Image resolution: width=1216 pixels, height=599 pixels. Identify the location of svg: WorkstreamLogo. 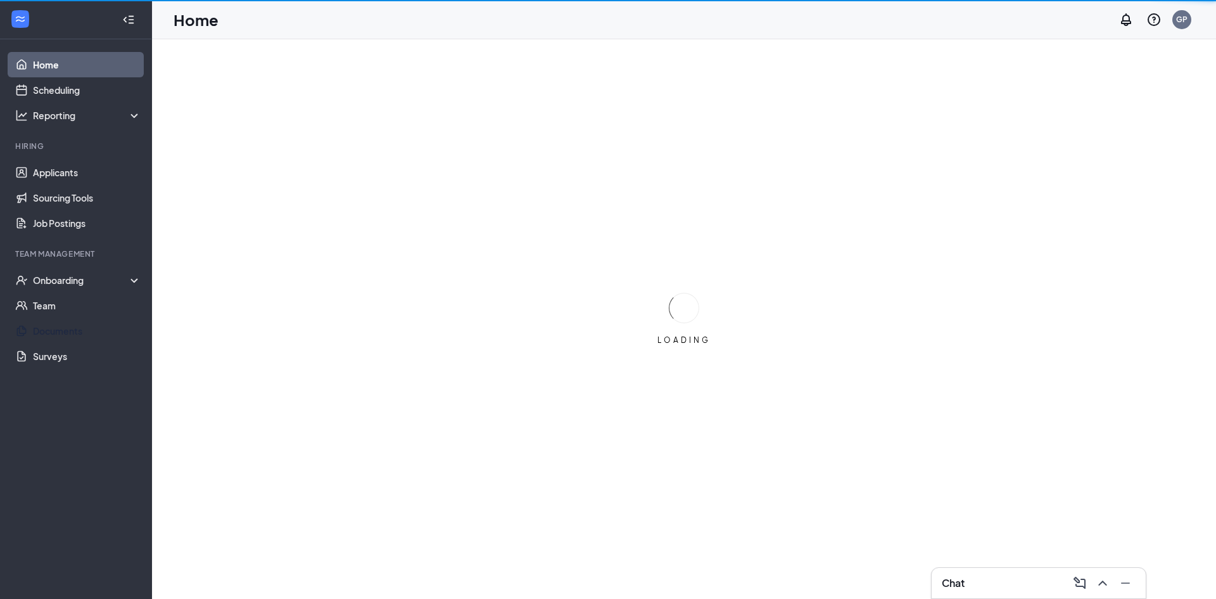
(20, 19).